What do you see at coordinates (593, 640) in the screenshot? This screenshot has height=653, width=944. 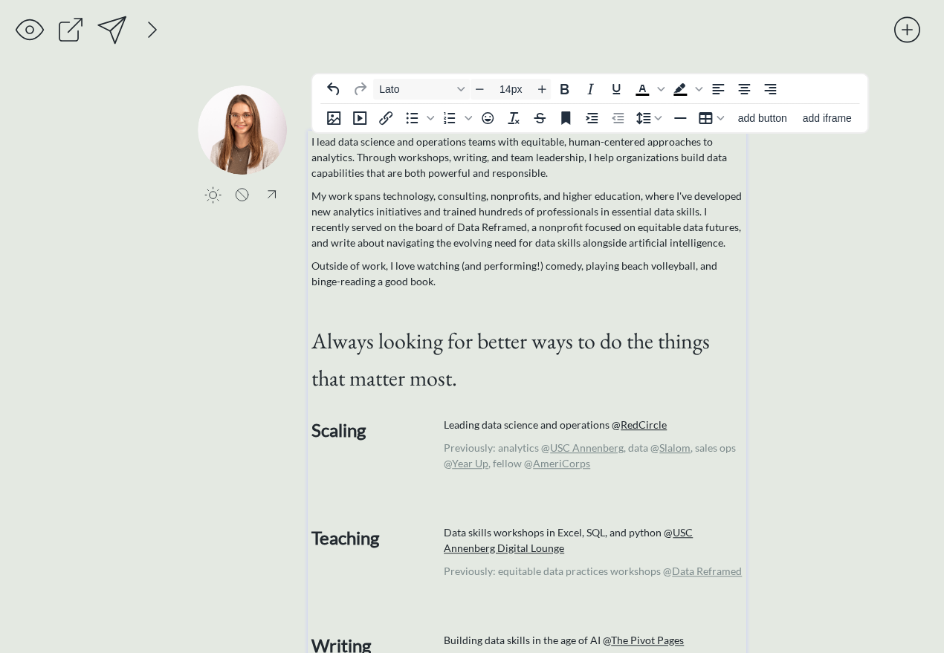 I see `p: Building data skills in the age of AI @` at bounding box center [593, 640].